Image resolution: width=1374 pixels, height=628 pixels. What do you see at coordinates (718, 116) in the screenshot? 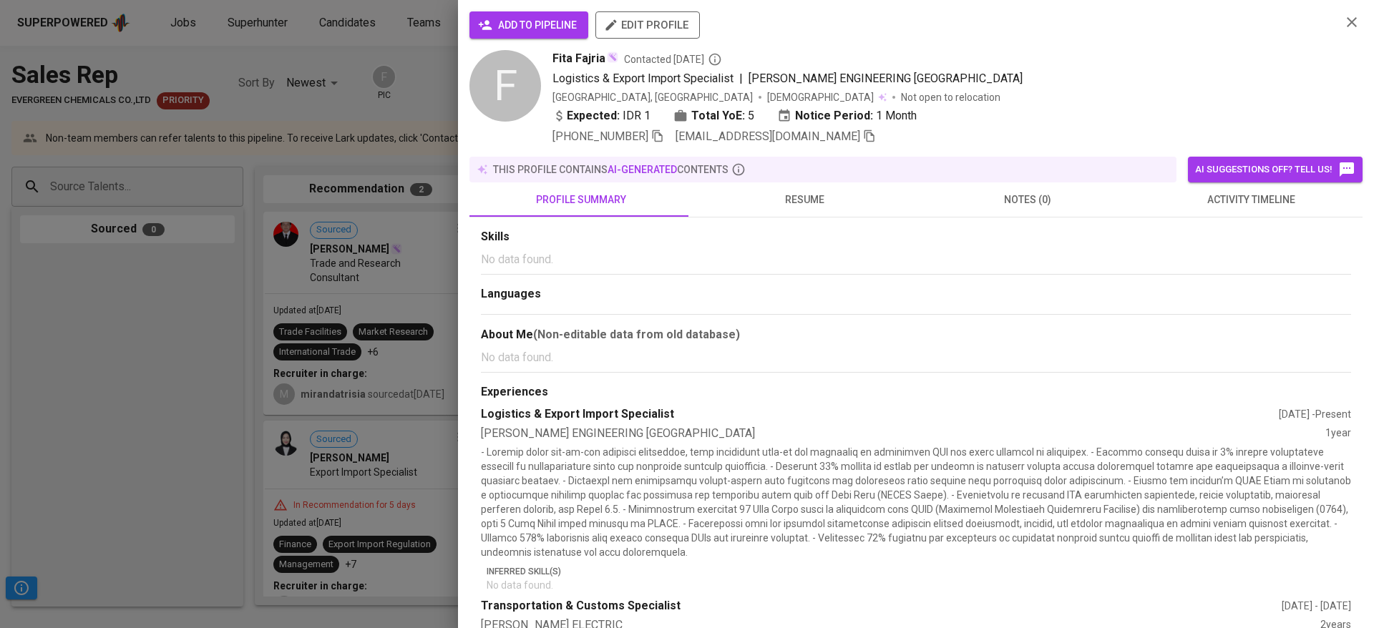
I see `b: Total YoE:` at bounding box center [718, 116].